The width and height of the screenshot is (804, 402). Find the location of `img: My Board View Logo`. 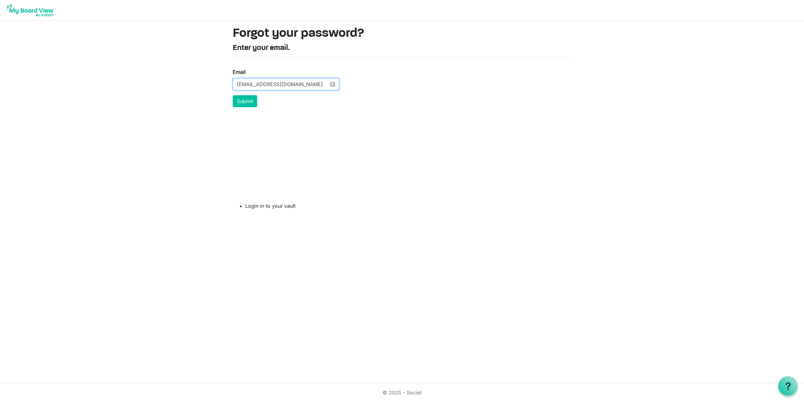

img: My Board View Logo is located at coordinates (30, 10).